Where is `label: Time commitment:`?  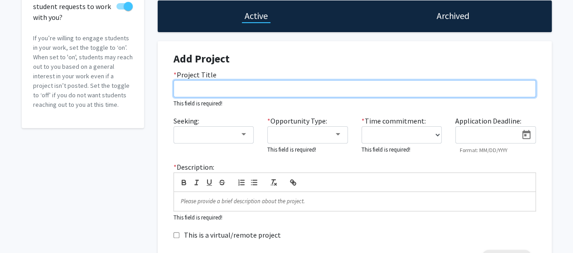 label: Time commitment: is located at coordinates (393, 121).